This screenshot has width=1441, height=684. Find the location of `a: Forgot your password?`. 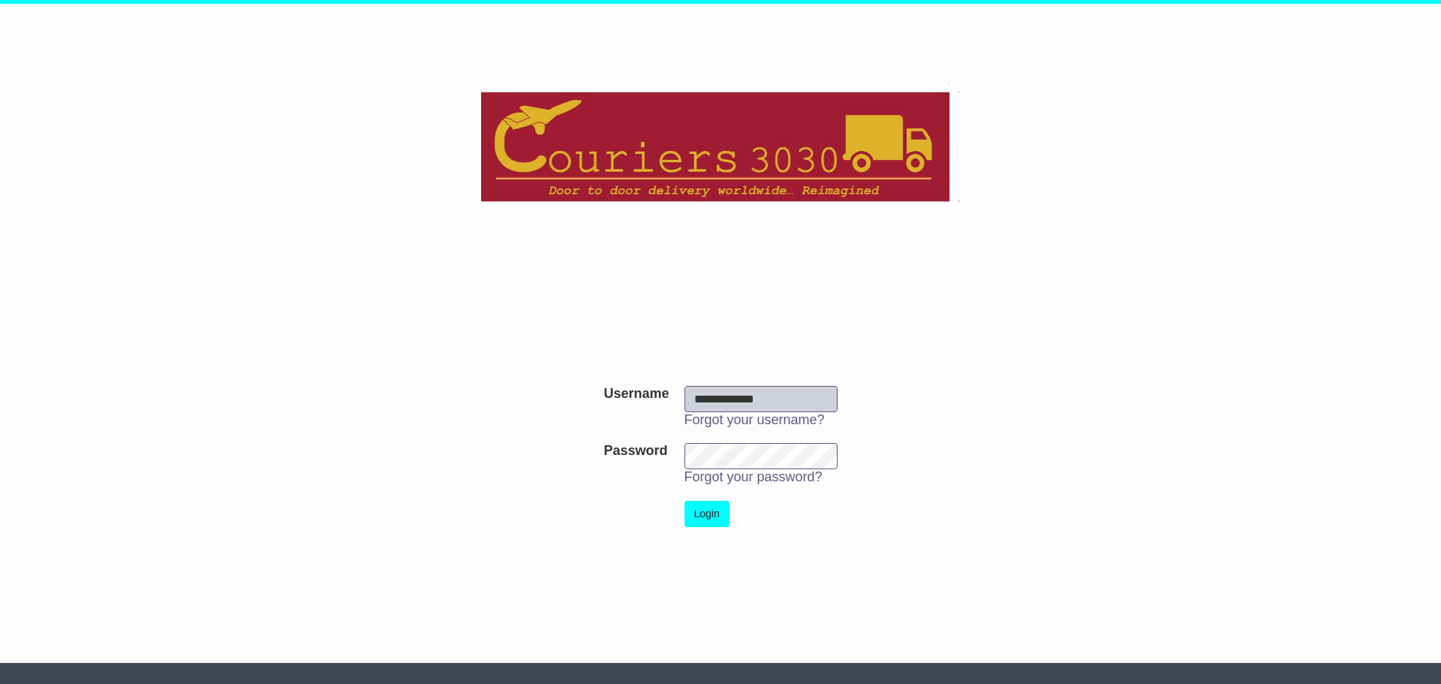

a: Forgot your password? is located at coordinates (754, 477).